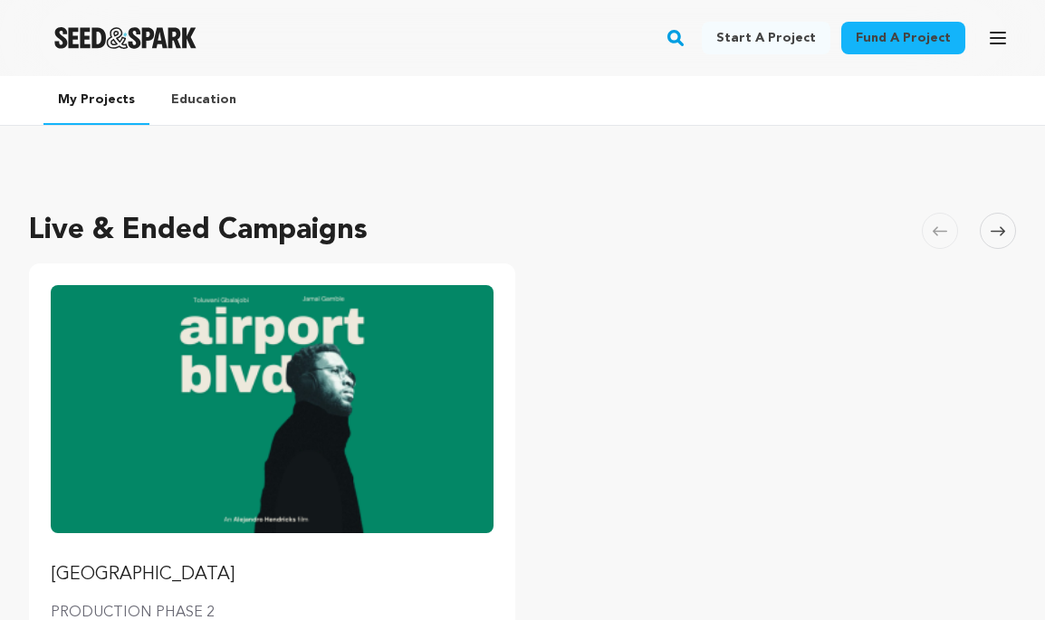 This screenshot has height=620, width=1045. I want to click on a: Seed&Spark Homepage, so click(125, 38).